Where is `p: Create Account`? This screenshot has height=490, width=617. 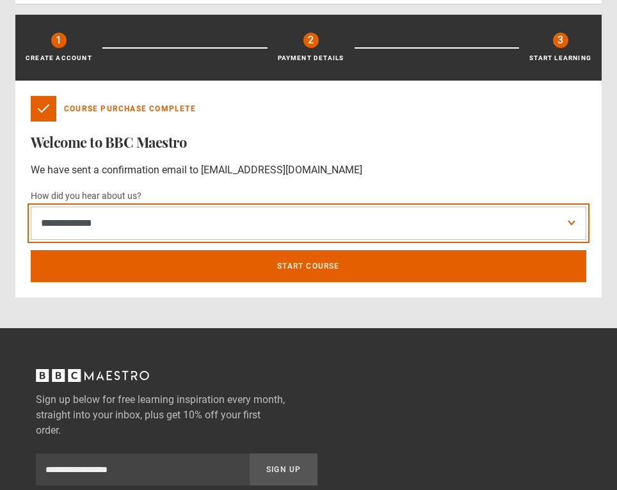 p: Create Account is located at coordinates (59, 58).